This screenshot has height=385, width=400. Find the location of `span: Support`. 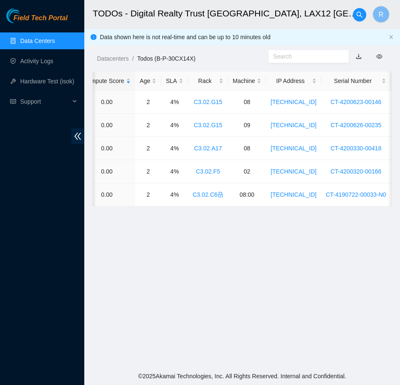

span: Support is located at coordinates (45, 102).